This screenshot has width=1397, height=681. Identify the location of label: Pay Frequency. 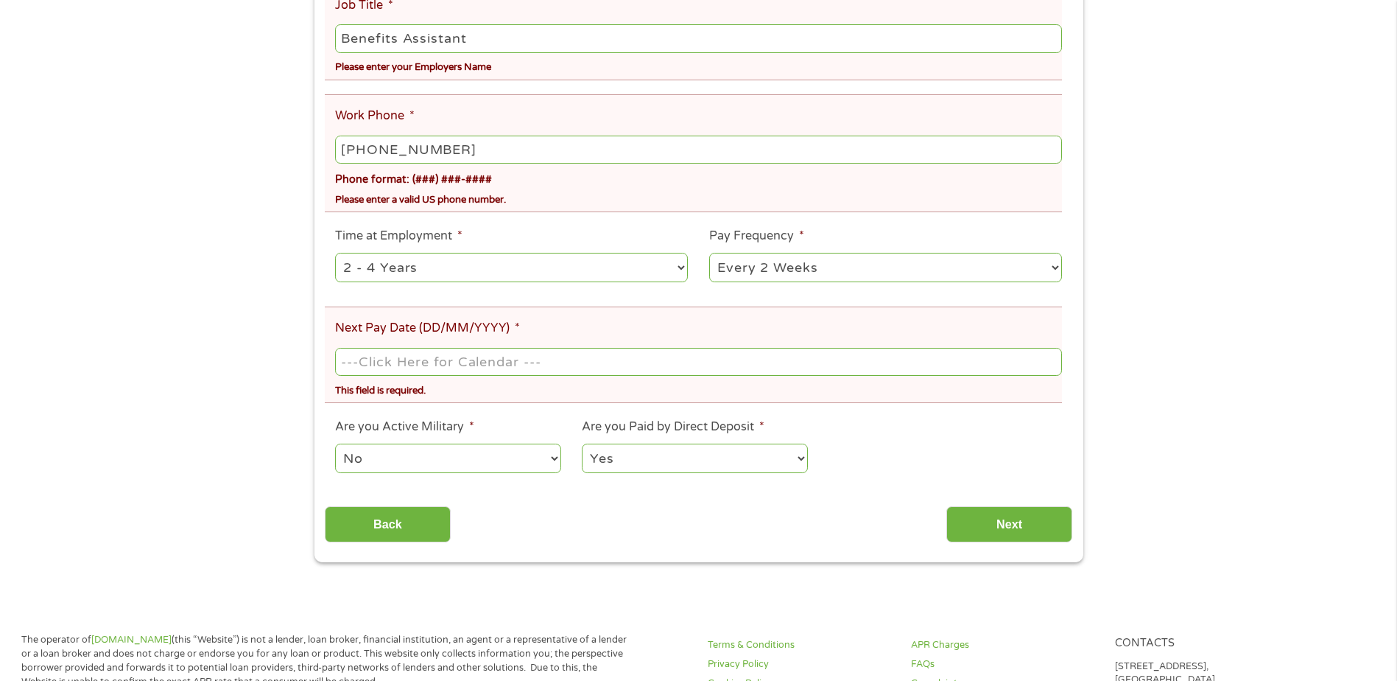
(757, 236).